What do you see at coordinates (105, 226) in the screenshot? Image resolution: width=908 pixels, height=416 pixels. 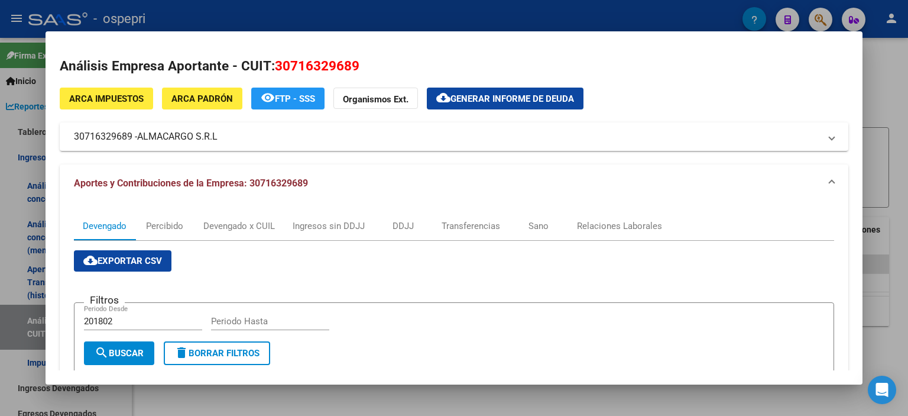 I see `div: Devengado` at bounding box center [105, 226].